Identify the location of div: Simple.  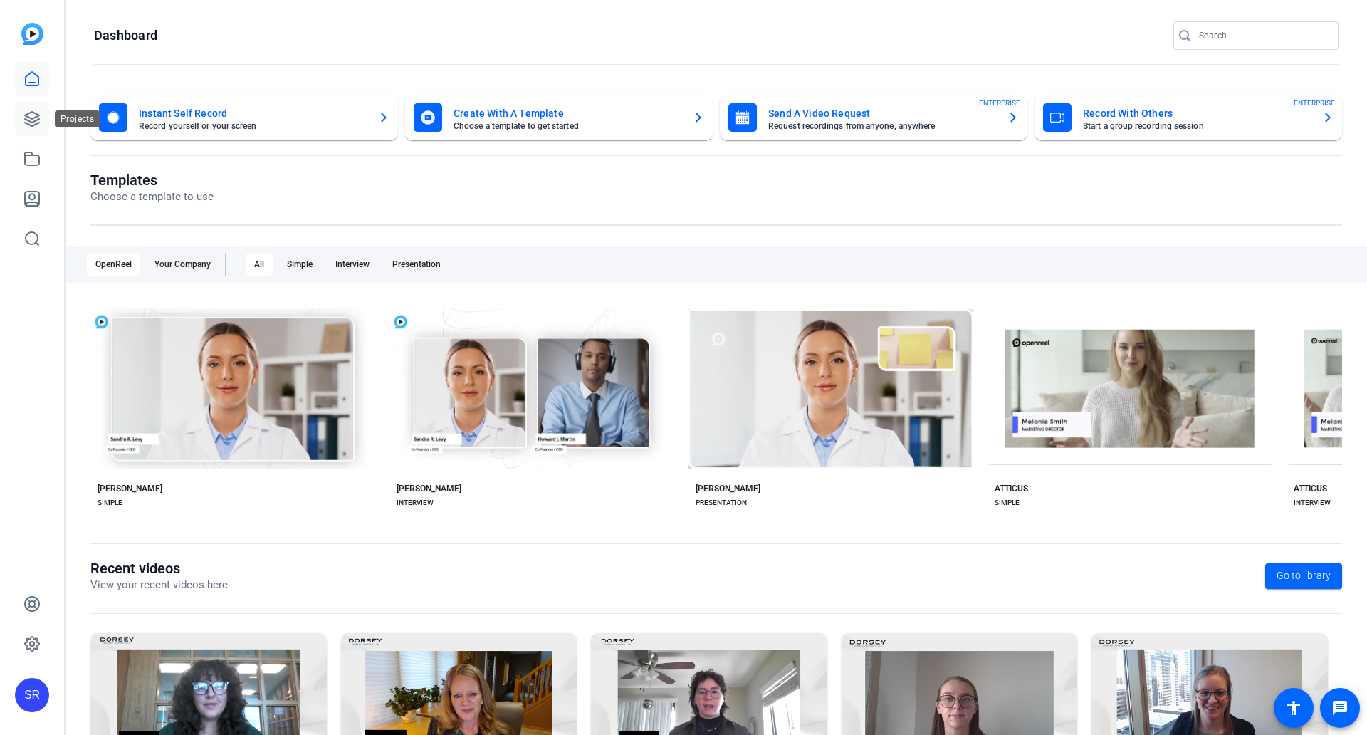
(300, 264).